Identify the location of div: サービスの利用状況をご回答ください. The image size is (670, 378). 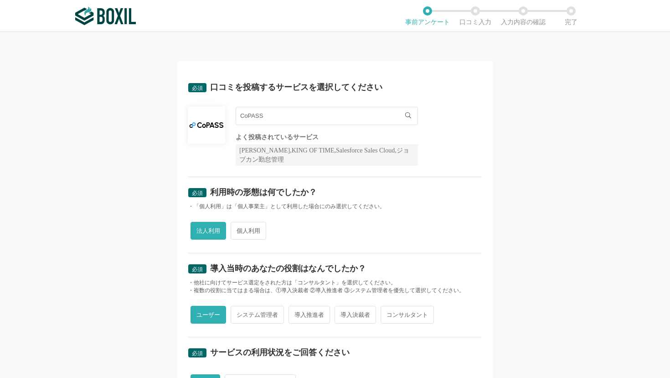
(280, 352).